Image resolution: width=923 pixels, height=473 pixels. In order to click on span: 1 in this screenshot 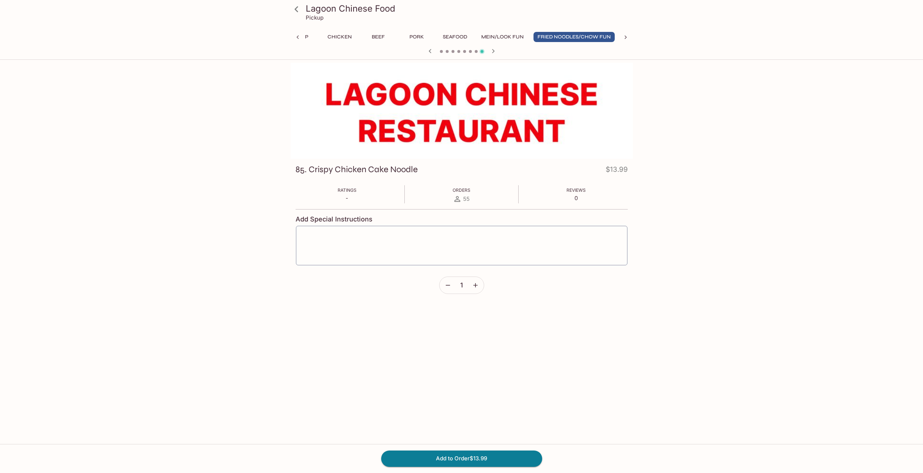, I will do `click(461, 285)`.